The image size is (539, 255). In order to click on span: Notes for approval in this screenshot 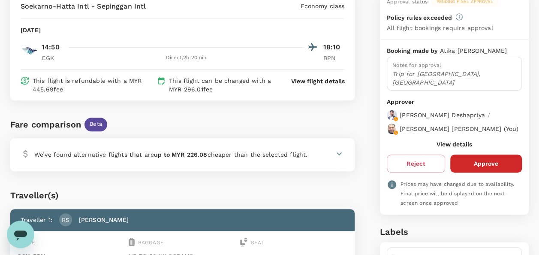, I will do `click(417, 65)`.